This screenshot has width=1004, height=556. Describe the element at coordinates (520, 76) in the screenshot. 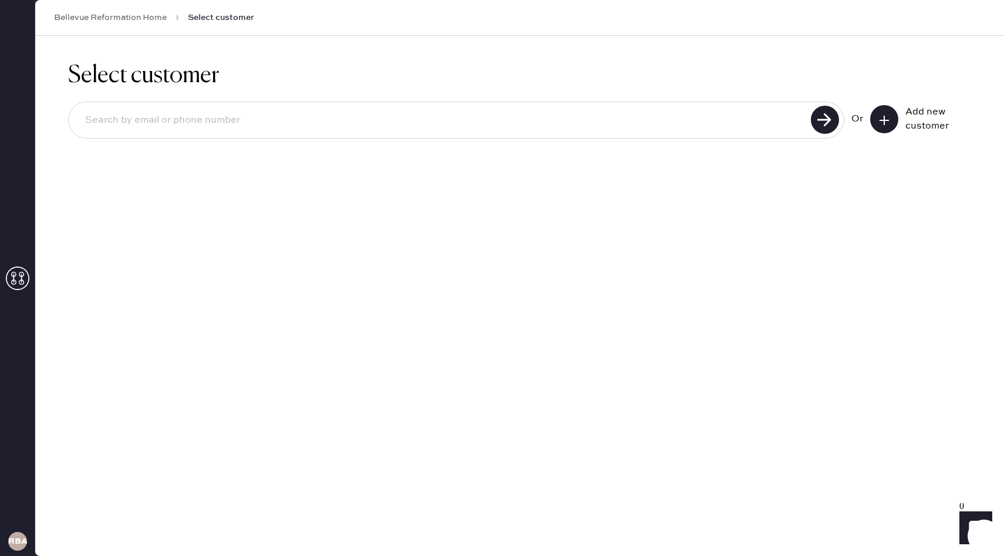

I see `h1: Select customer` at that location.